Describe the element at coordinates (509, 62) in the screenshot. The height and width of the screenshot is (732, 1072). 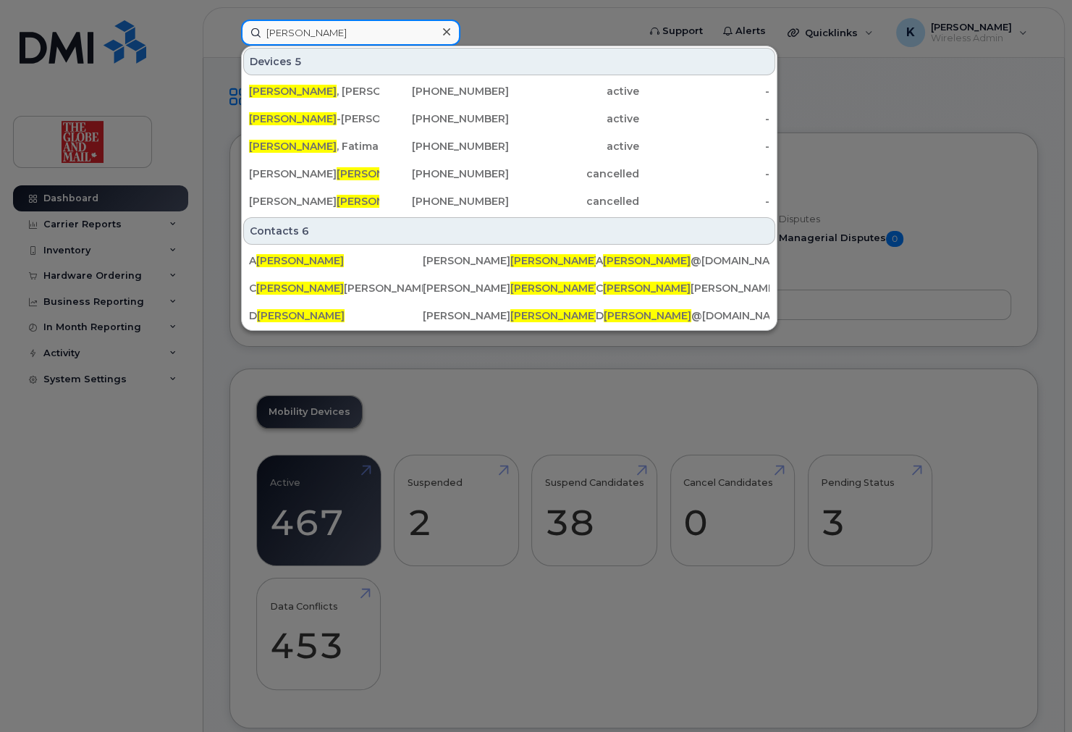
I see `div: Devices` at that location.